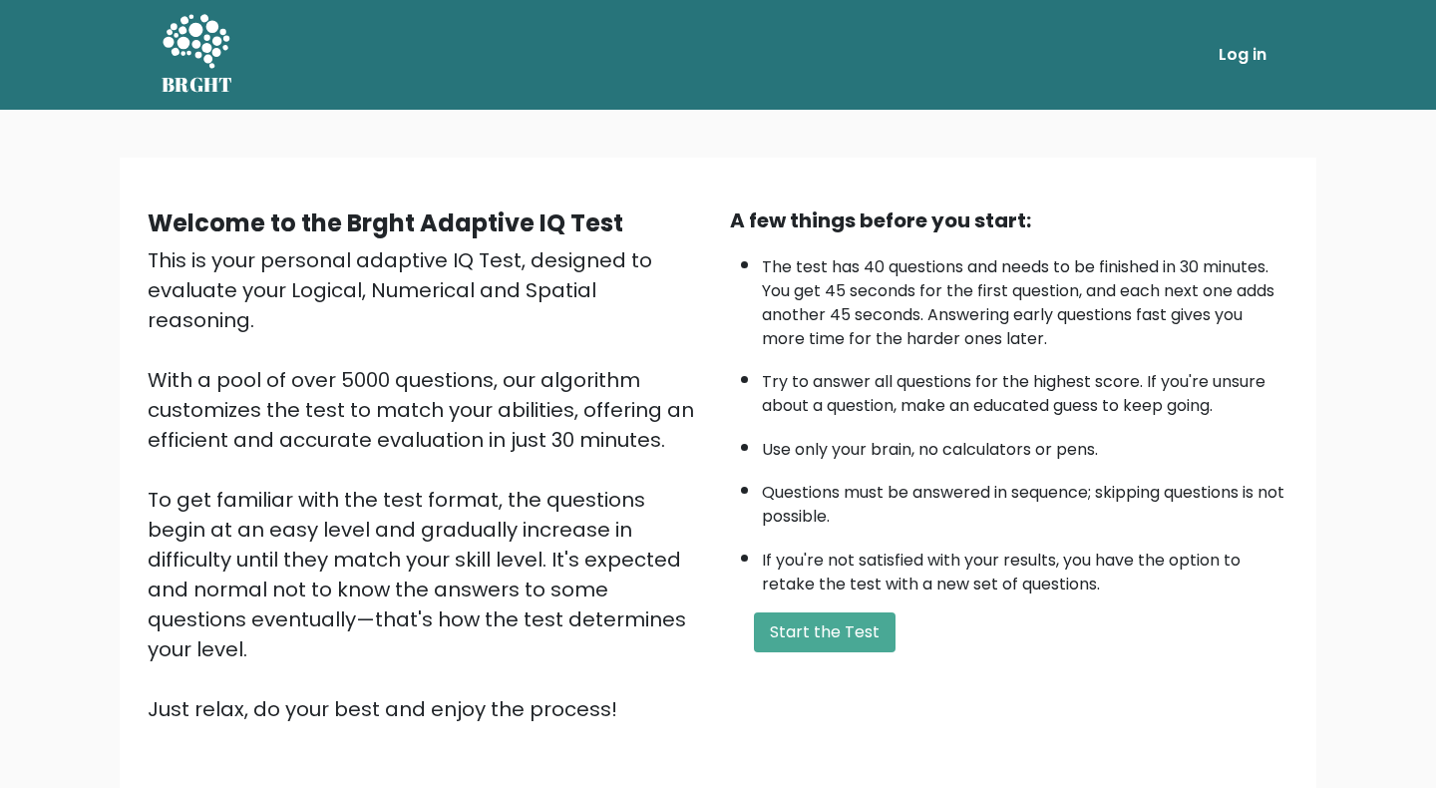 Image resolution: width=1436 pixels, height=788 pixels. Describe the element at coordinates (825, 632) in the screenshot. I see `button: Start the Test` at that location.